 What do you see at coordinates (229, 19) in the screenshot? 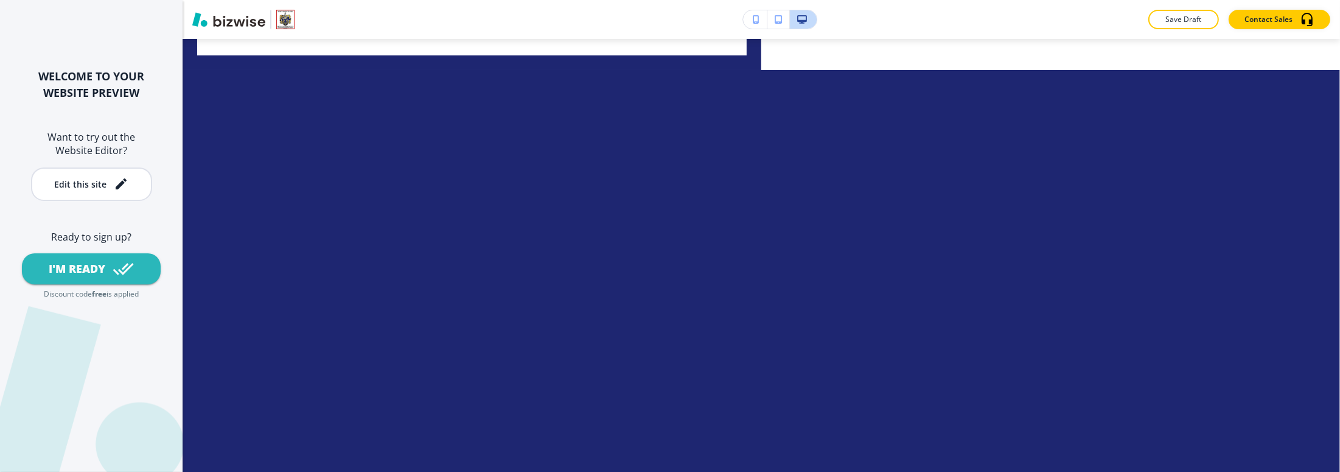
I see `img: Bizwise Logo` at bounding box center [229, 19].